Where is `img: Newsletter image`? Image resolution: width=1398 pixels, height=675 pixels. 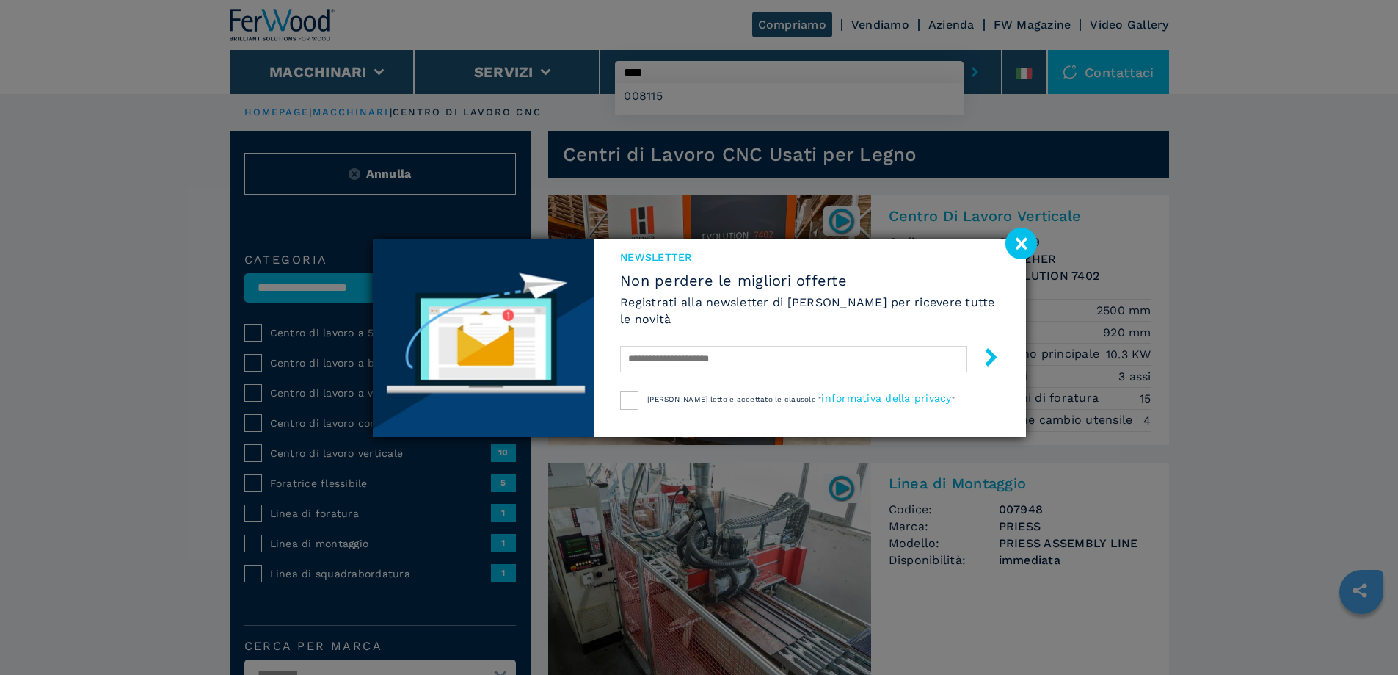 img: Newsletter image is located at coordinates (484, 338).